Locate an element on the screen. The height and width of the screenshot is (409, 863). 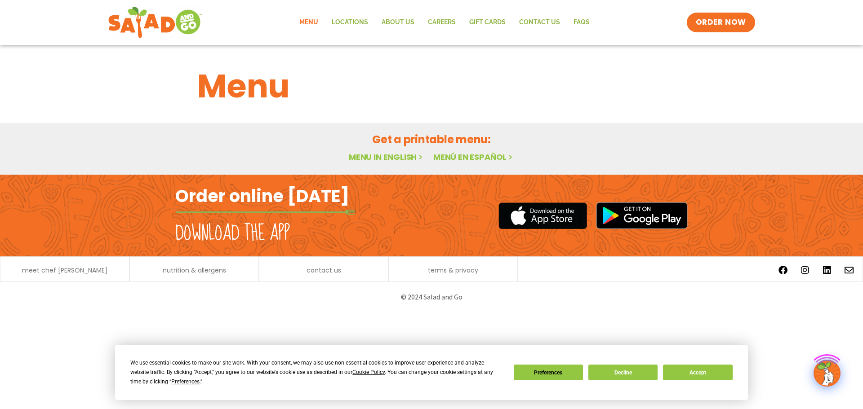
button: Preferences is located at coordinates (548, 373).